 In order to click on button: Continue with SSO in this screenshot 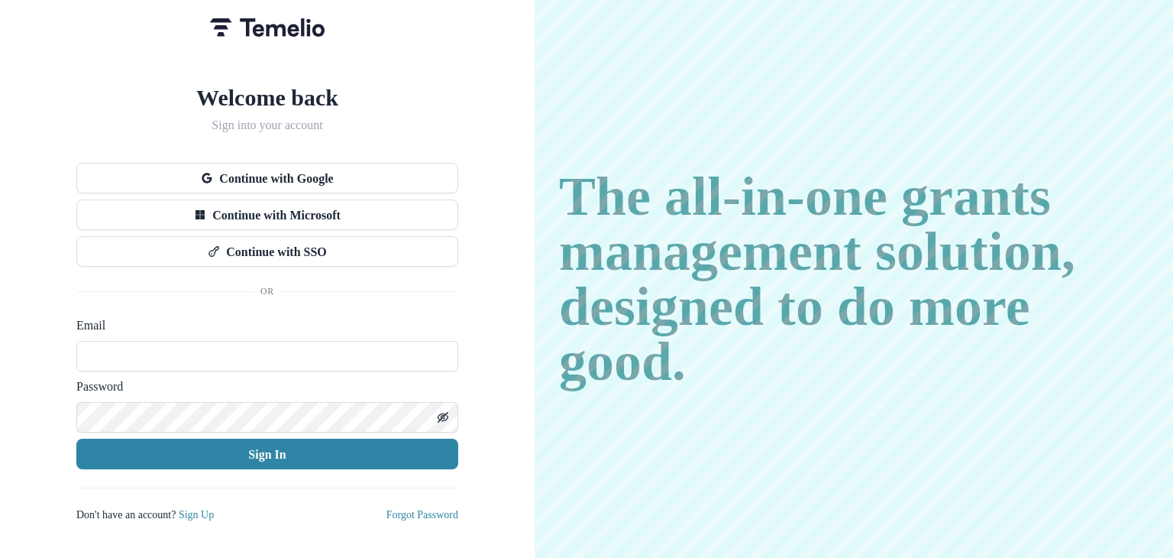, I will do `click(267, 251)`.